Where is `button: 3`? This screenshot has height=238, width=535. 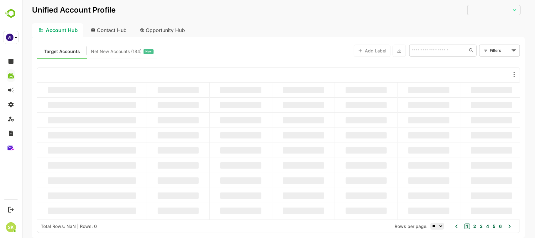
button: 3 is located at coordinates (459, 226).